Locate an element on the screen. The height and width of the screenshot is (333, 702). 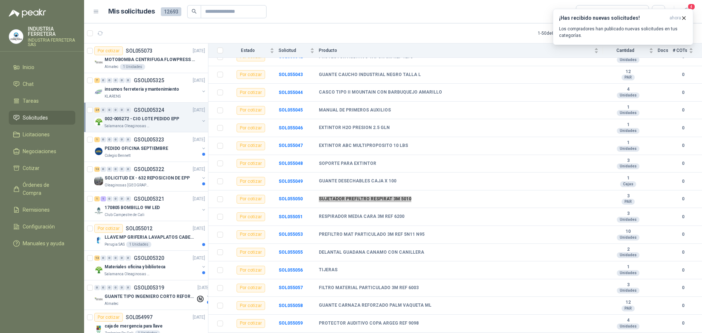
b: PREFILTRO MAT PARTICULADO 3M REF 5N11 N95 is located at coordinates (371, 235).